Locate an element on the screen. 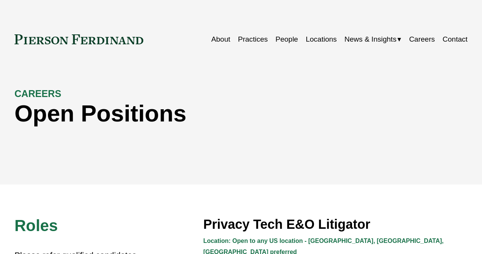 Image resolution: width=482 pixels, height=254 pixels. strong: CAREERS is located at coordinates (38, 93).